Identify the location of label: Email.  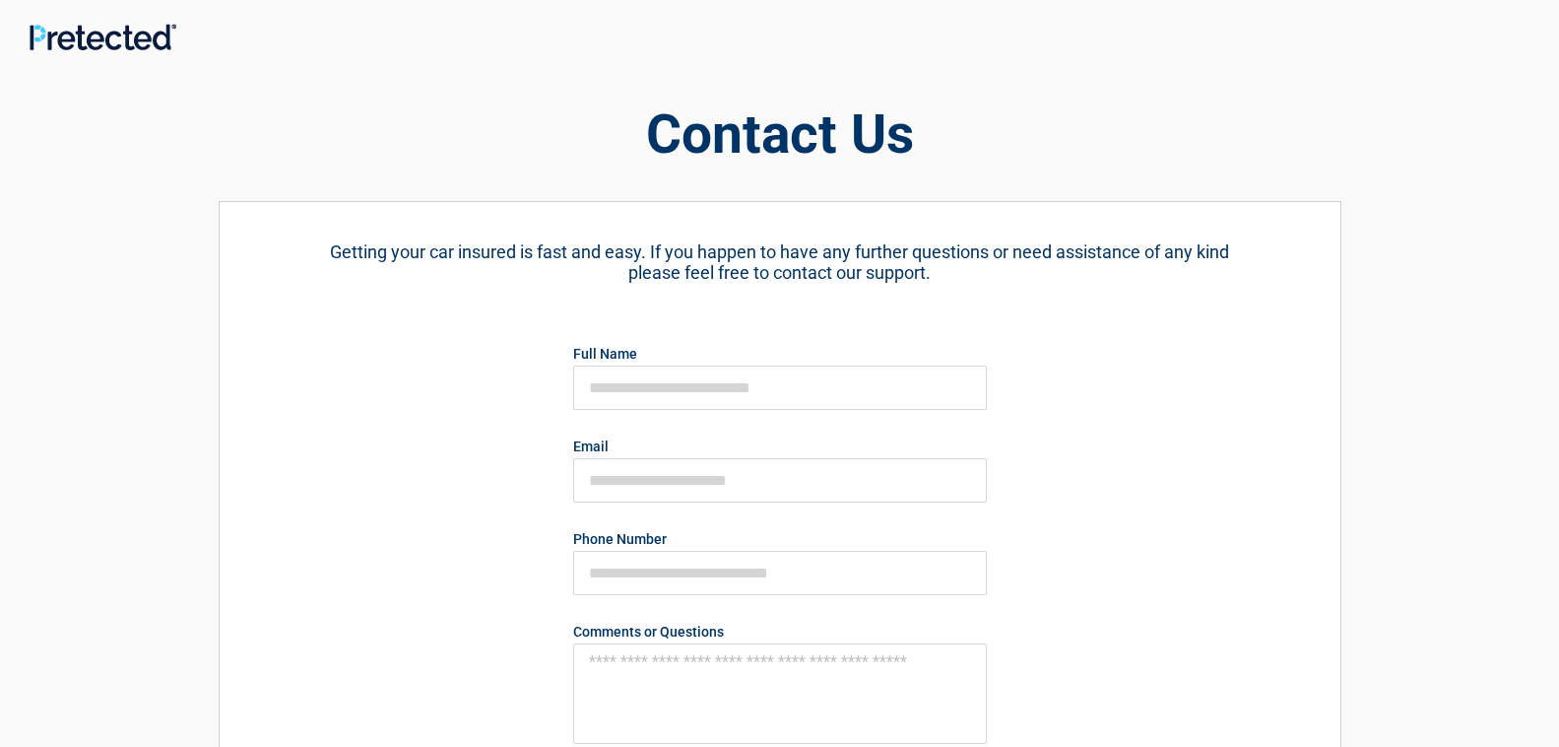
(591, 446).